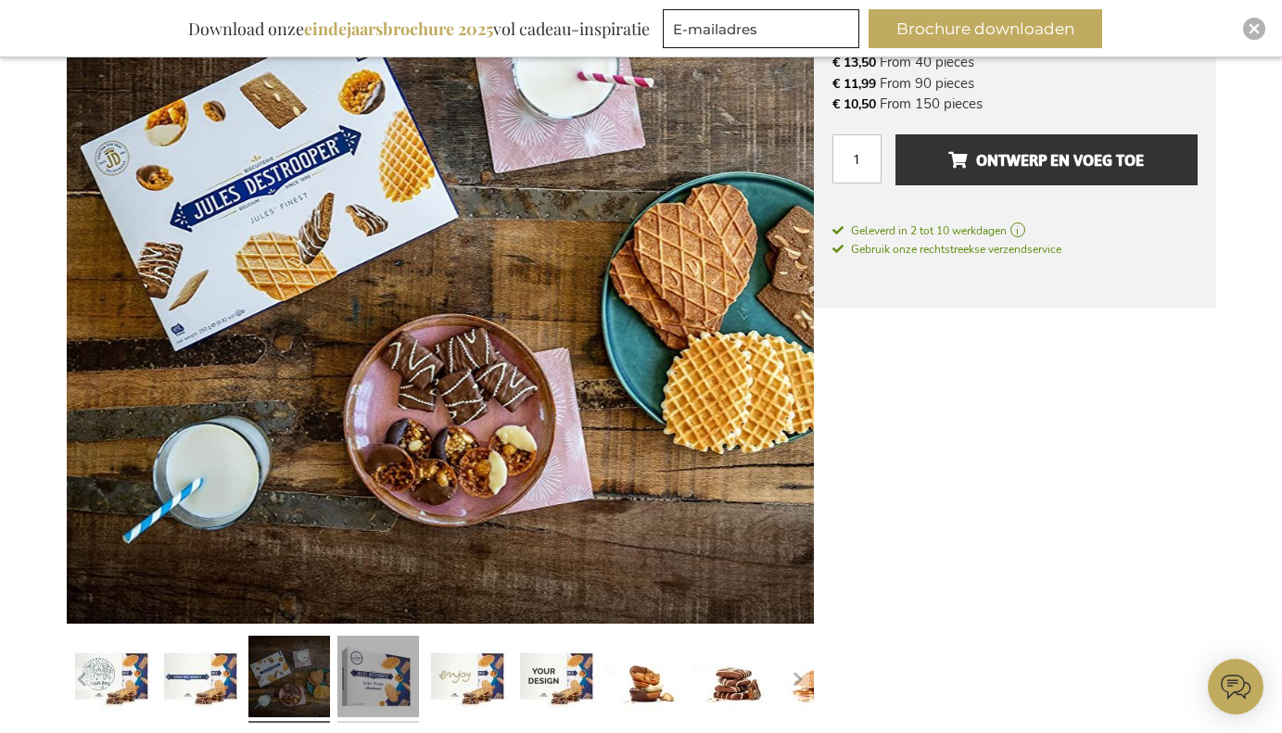 The height and width of the screenshot is (733, 1282). What do you see at coordinates (947, 249) in the screenshot?
I see `span: Gebruik onze rechtstreekse verzendservice` at bounding box center [947, 249].